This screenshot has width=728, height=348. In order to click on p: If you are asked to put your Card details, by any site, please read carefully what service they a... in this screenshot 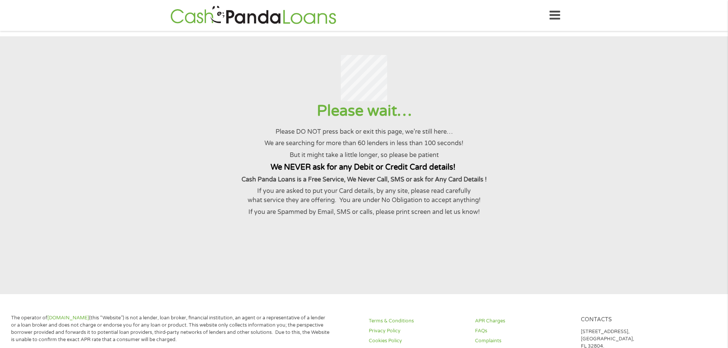, I will do `click(364, 196)`.